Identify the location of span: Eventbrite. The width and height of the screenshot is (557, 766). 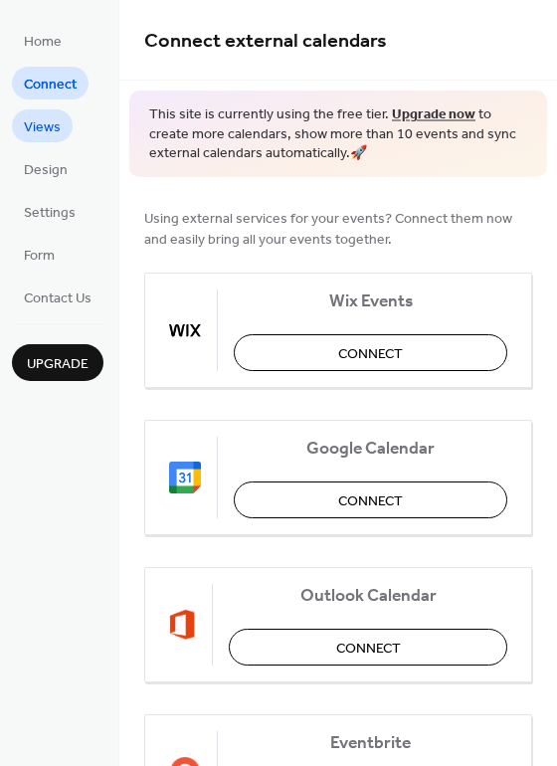
(370, 742).